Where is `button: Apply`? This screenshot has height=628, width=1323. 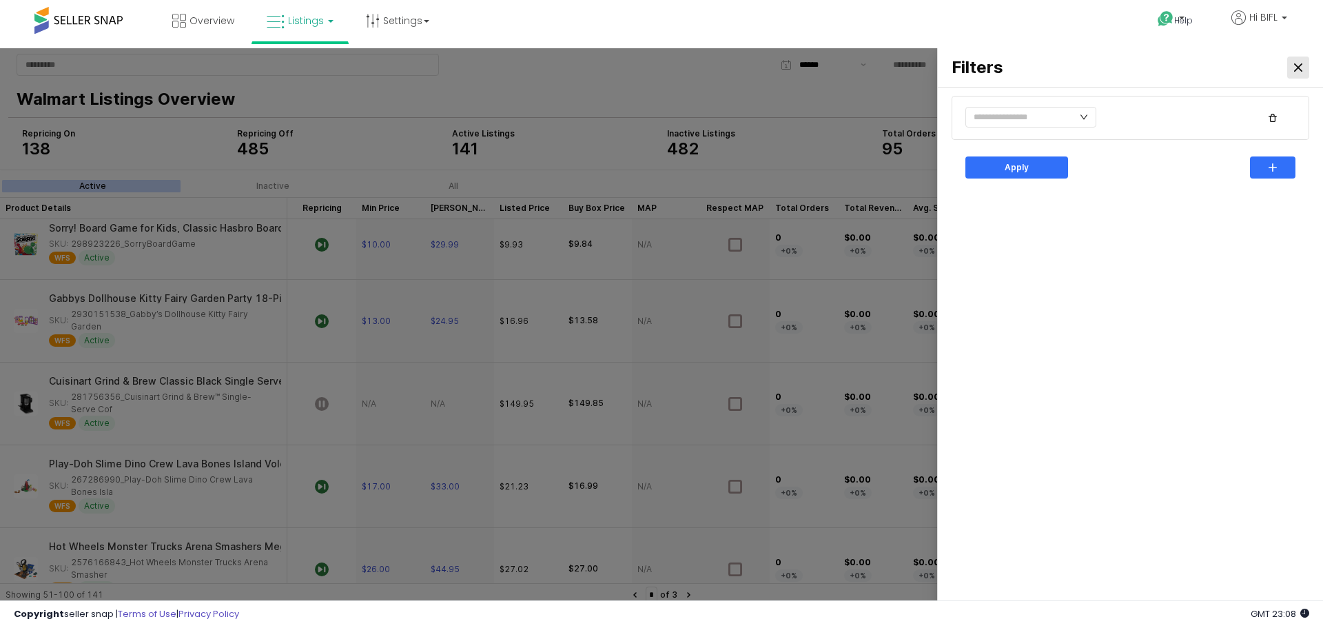 button: Apply is located at coordinates (1016, 119).